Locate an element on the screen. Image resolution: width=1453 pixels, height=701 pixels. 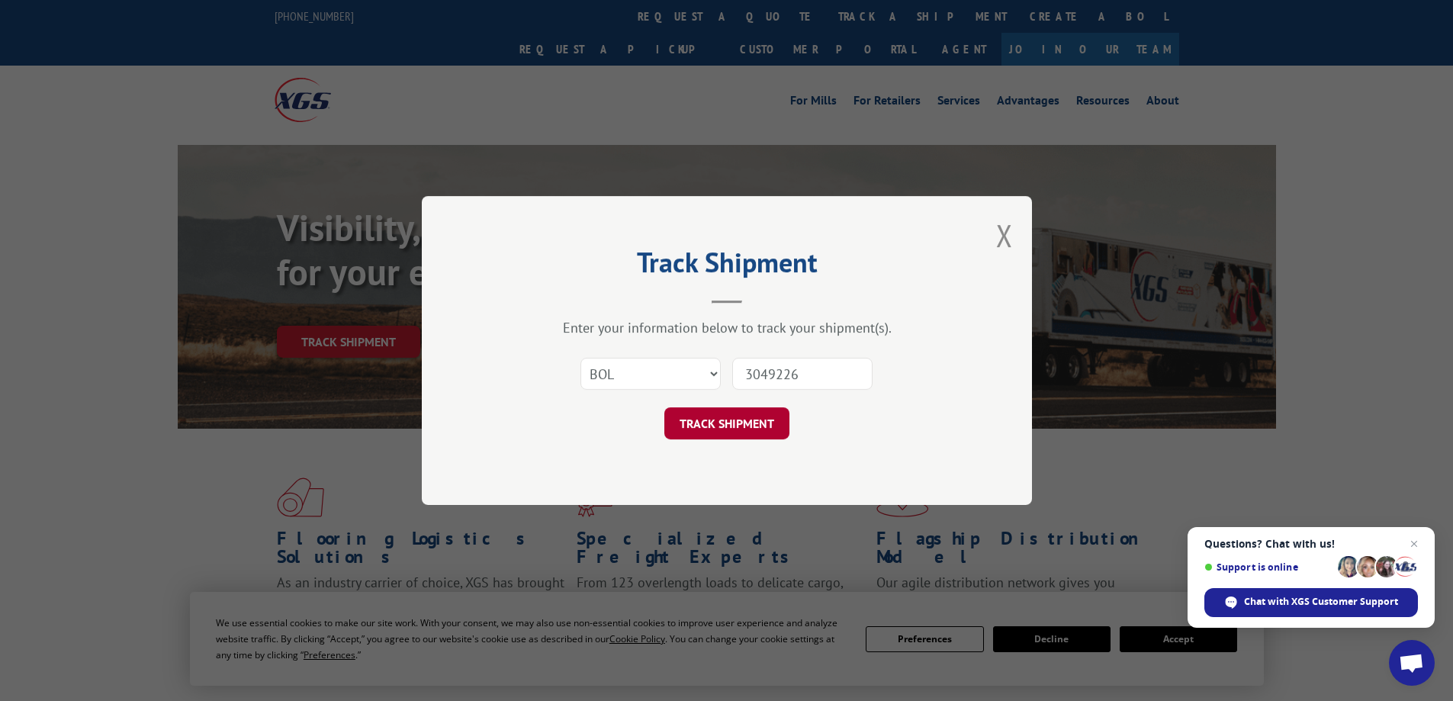
button: Close modal is located at coordinates (1004, 235).